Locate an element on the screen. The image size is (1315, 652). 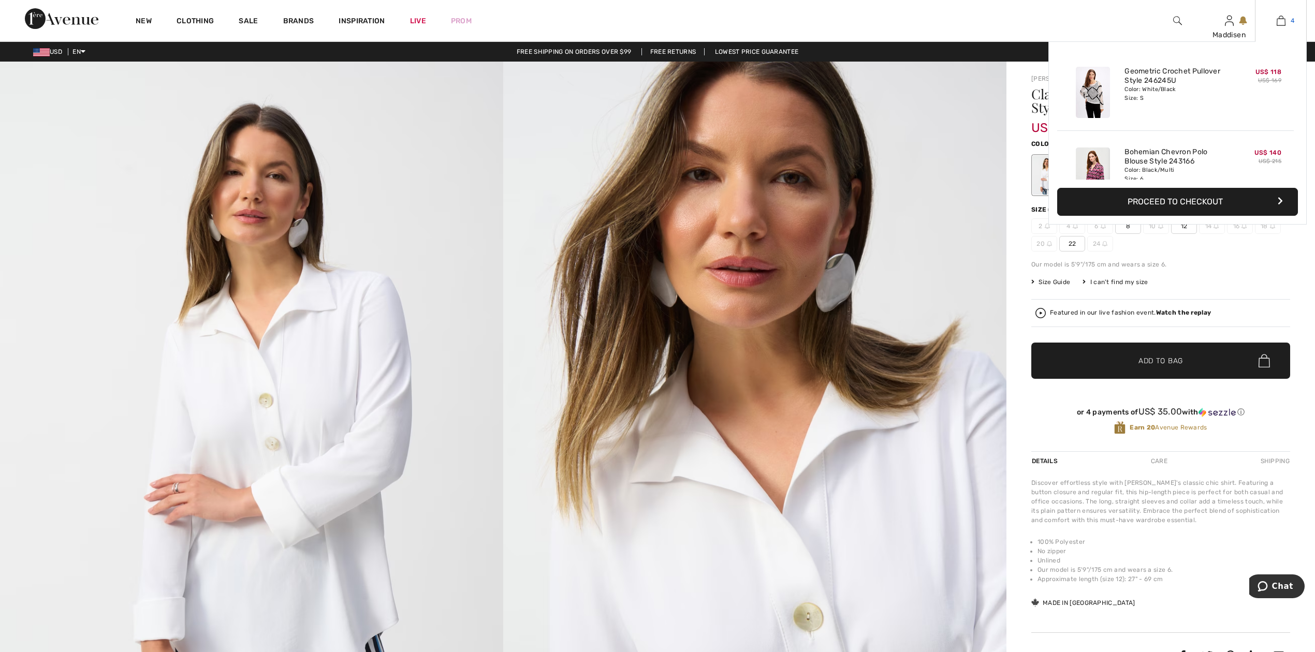
img: Sezzle is located at coordinates (1217, 413).